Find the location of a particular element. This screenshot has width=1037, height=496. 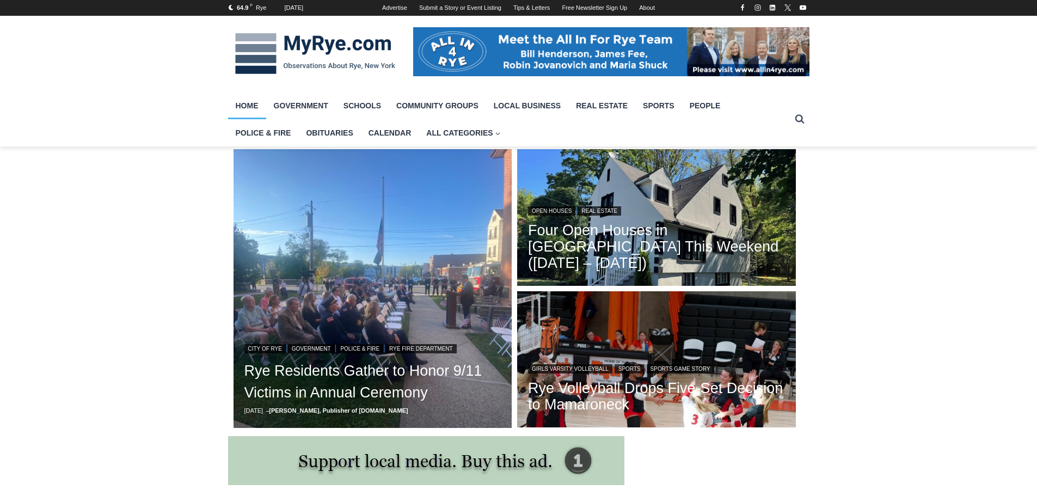

a: Home is located at coordinates (247, 106).